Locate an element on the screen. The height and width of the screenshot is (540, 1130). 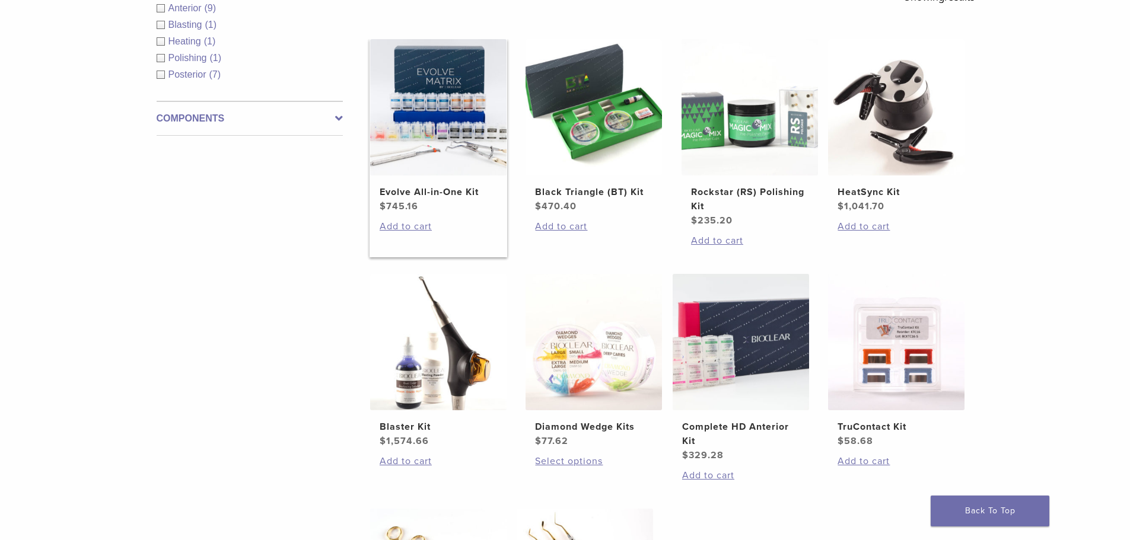
a: Add to cart: “Evolve All-in-One Kit” is located at coordinates (438, 227).